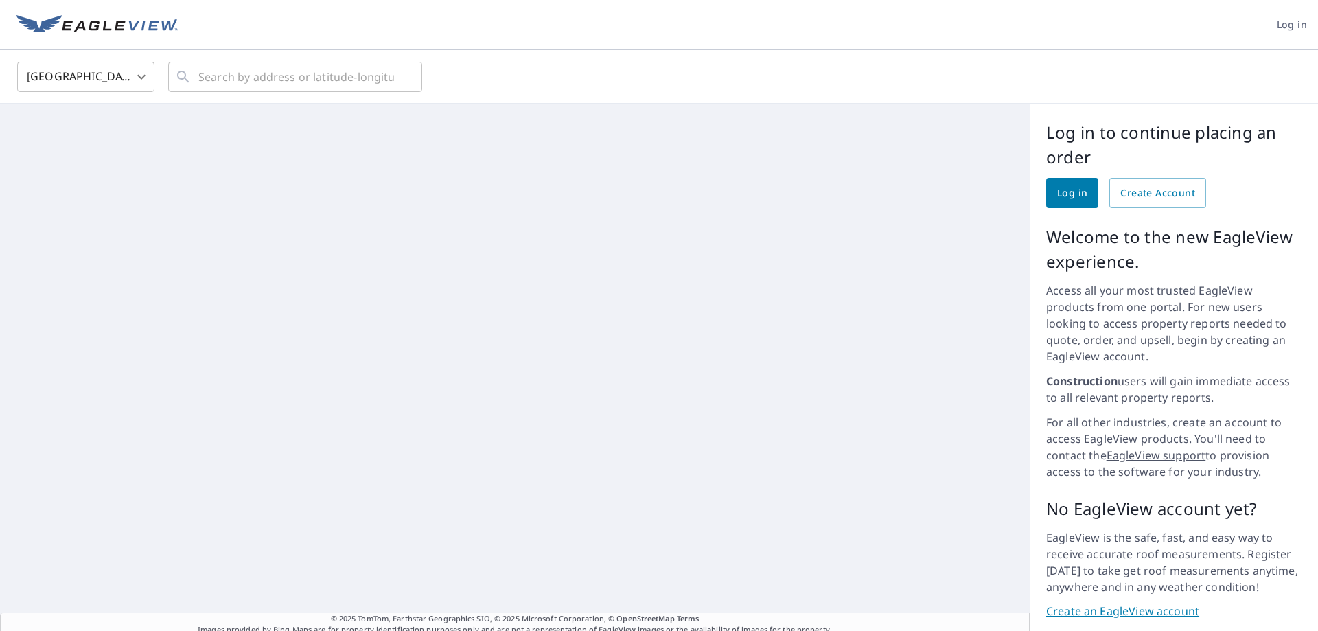 The image size is (1318, 631). Describe the element at coordinates (645, 618) in the screenshot. I see `a: OpenStreetMap` at that location.